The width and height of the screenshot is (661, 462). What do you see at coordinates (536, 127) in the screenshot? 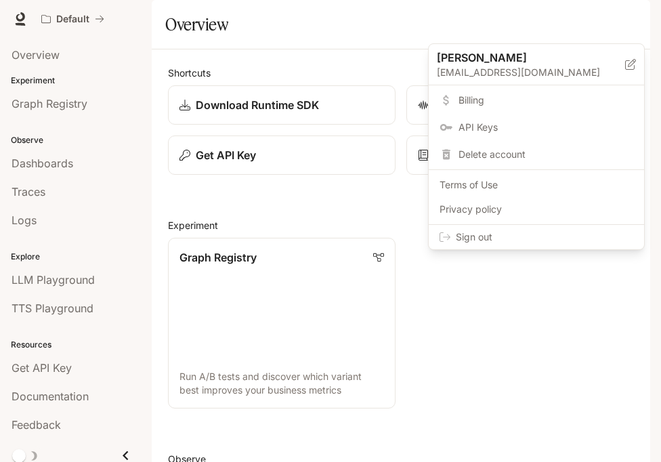
I see `a: API Keys` at bounding box center [536, 127].